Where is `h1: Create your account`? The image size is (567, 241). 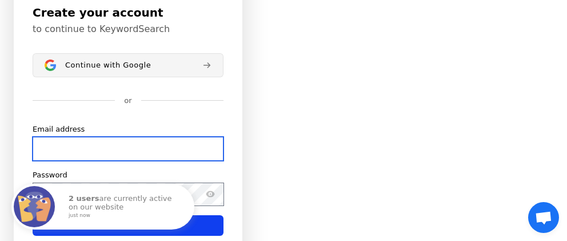
h1: Create your account is located at coordinates (128, 13).